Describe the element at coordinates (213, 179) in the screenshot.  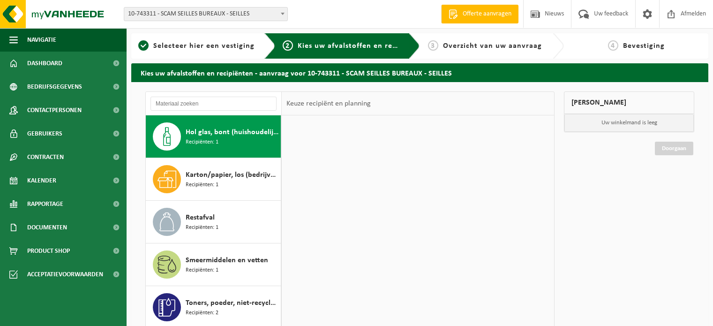
I see `button: Karton/papier, los (bedrijven) Recipiënten: 1` at that location.